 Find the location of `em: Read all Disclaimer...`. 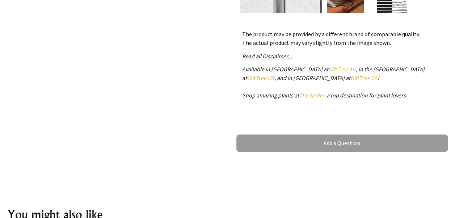

em: Read all Disclaimer... is located at coordinates (267, 56).